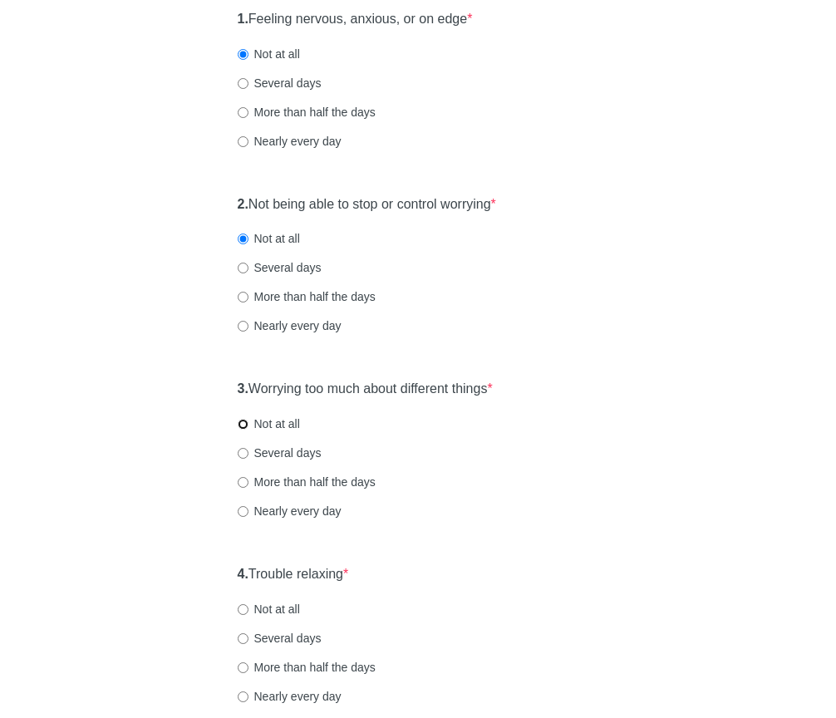 This screenshot has height=718, width=836. Describe the element at coordinates (243, 18) in the screenshot. I see `strong: 1.` at that location.